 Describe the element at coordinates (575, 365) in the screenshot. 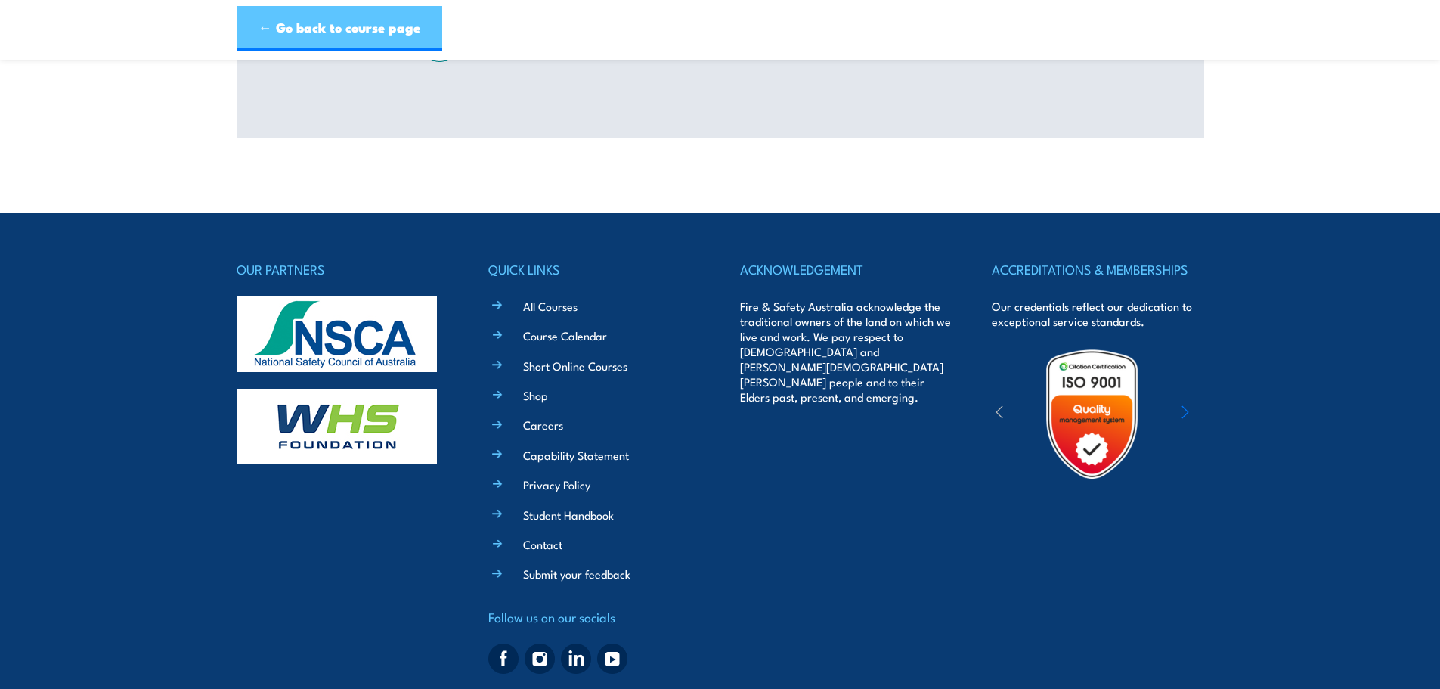

I see `a: Short Online Courses` at that location.